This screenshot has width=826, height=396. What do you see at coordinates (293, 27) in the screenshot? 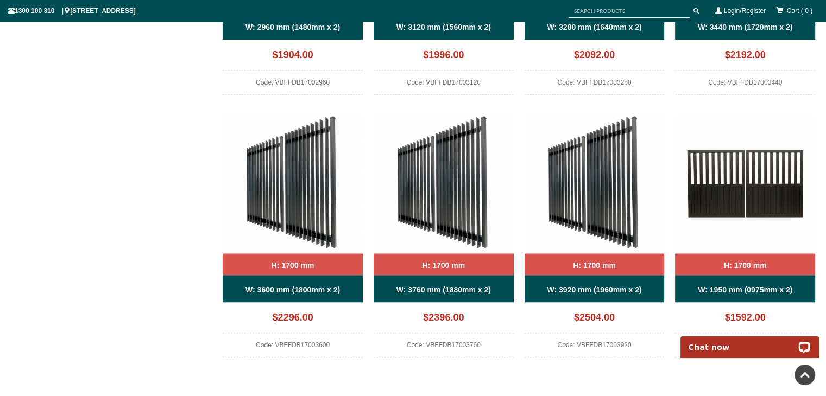
I see `b: W: 2960 mm (1480mm x 2)` at bounding box center [293, 27].